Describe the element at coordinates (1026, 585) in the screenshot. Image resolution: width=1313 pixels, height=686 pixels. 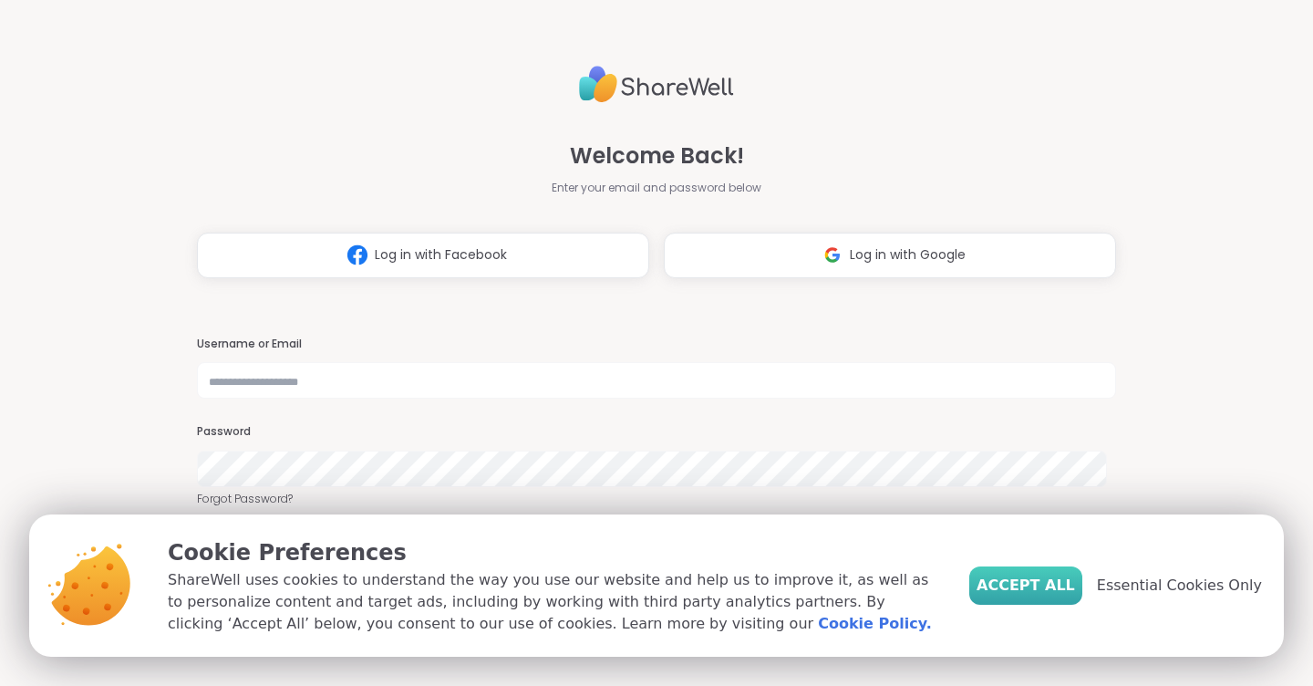
I see `span: Accept All` at that location.